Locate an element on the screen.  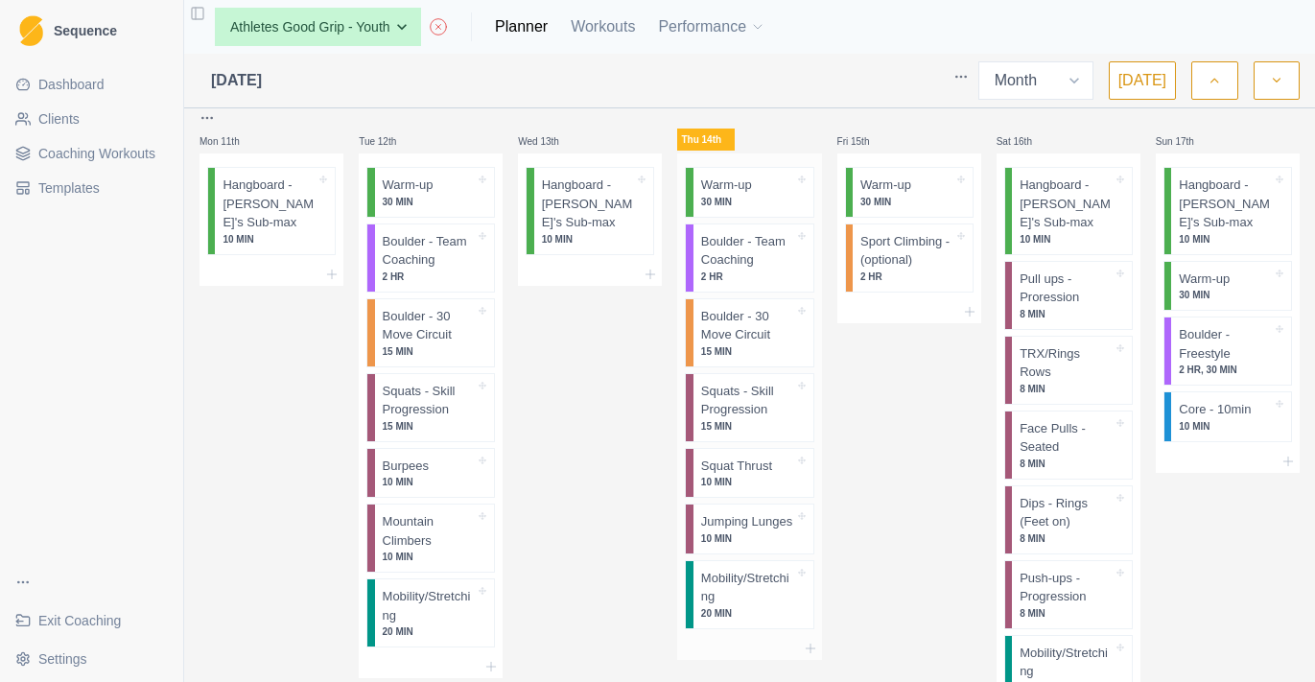
p: Sat 16th is located at coordinates (1025, 141).